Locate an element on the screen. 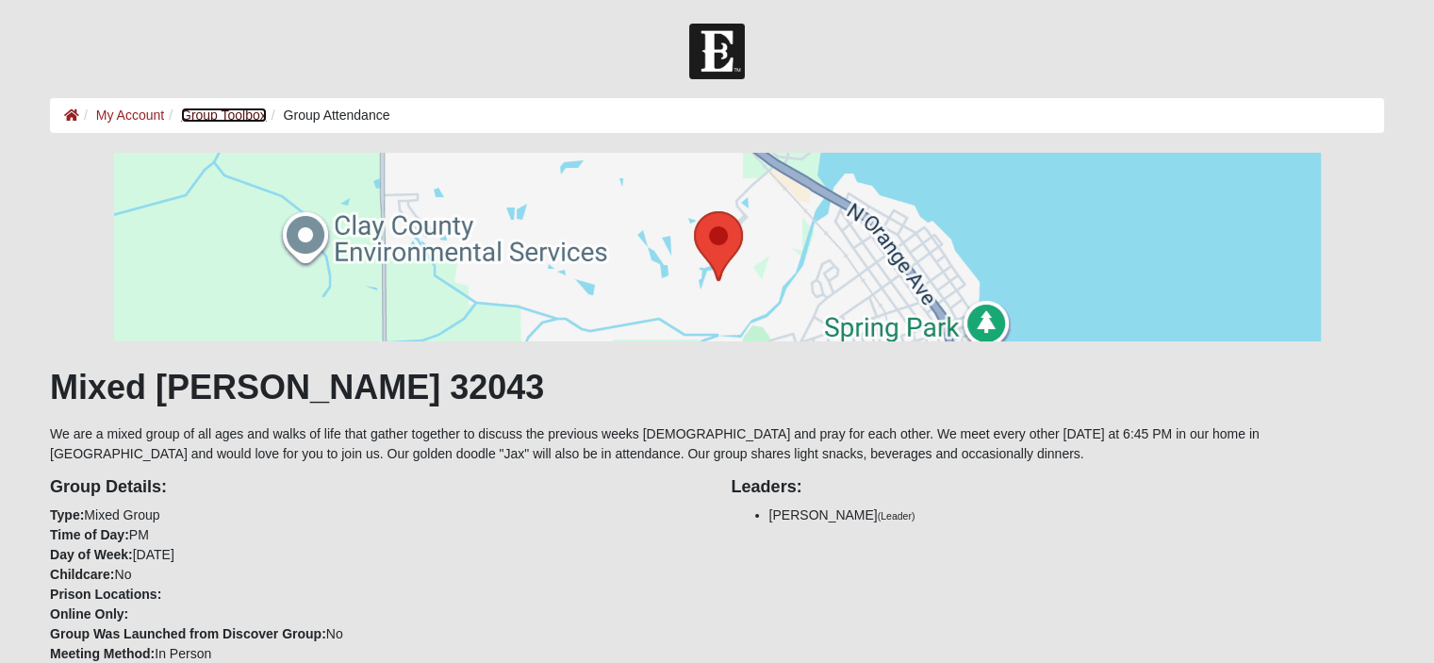 Image resolution: width=1434 pixels, height=663 pixels. strong: Childcare: is located at coordinates (82, 574).